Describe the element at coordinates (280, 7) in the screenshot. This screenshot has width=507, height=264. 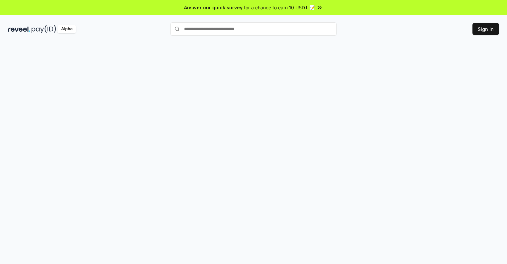
I see `span: for a chance to earn 10 USDT 📝` at that location.